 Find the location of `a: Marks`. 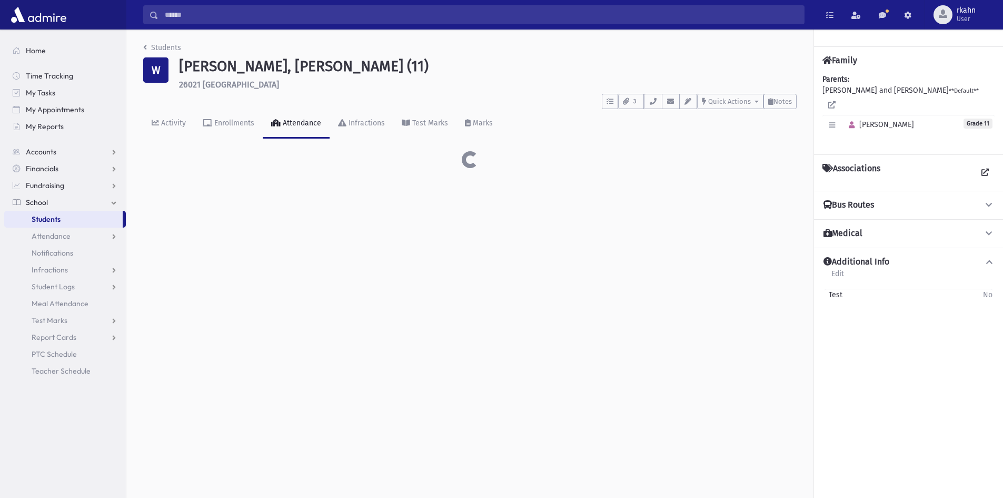

a: Marks is located at coordinates (479, 124).